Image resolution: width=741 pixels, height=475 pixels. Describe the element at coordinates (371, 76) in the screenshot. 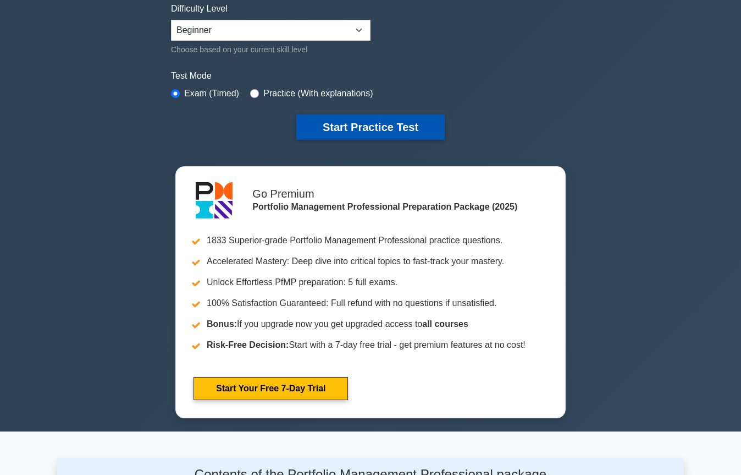

I see `label: Test Mode` at that location.